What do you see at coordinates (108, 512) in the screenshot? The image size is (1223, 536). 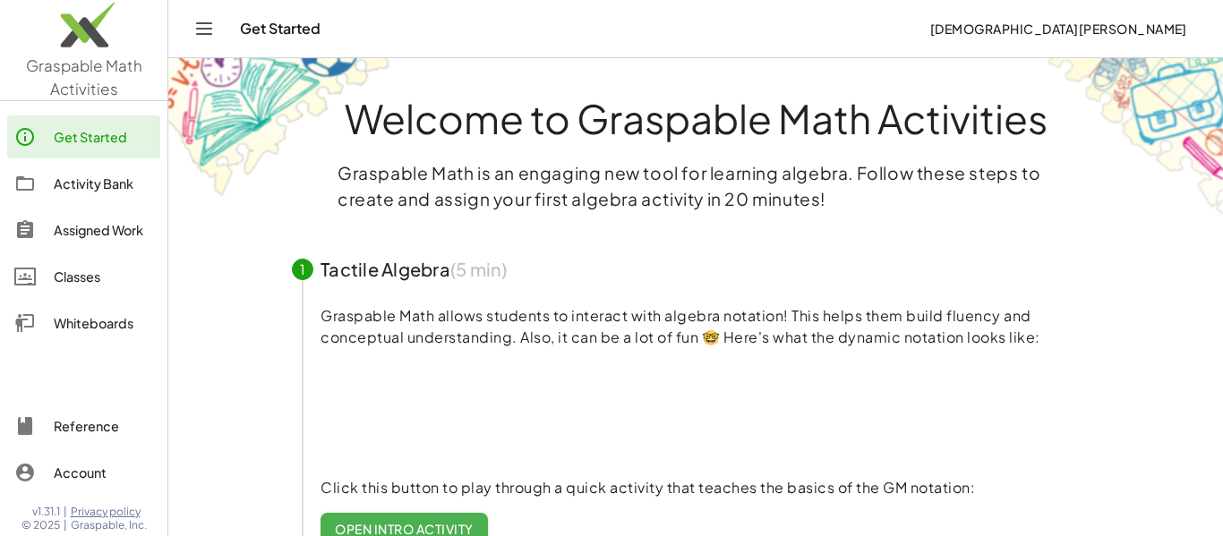 I see `a: Privacy policy` at bounding box center [108, 512].